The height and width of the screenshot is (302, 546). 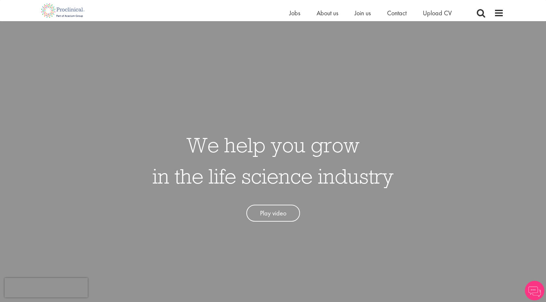 What do you see at coordinates (295, 13) in the screenshot?
I see `a: Jobs` at bounding box center [295, 13].